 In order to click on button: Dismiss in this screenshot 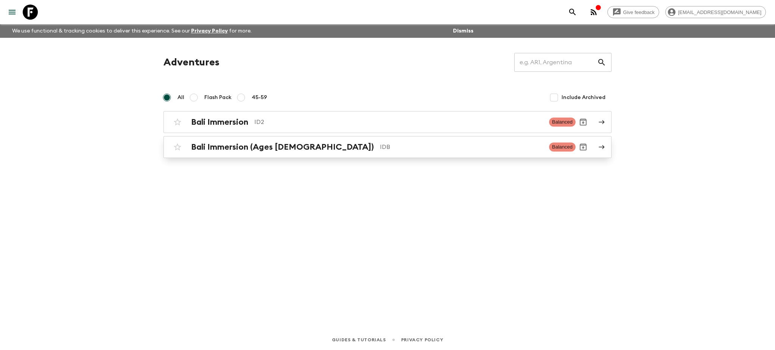, I will do `click(463, 31)`.